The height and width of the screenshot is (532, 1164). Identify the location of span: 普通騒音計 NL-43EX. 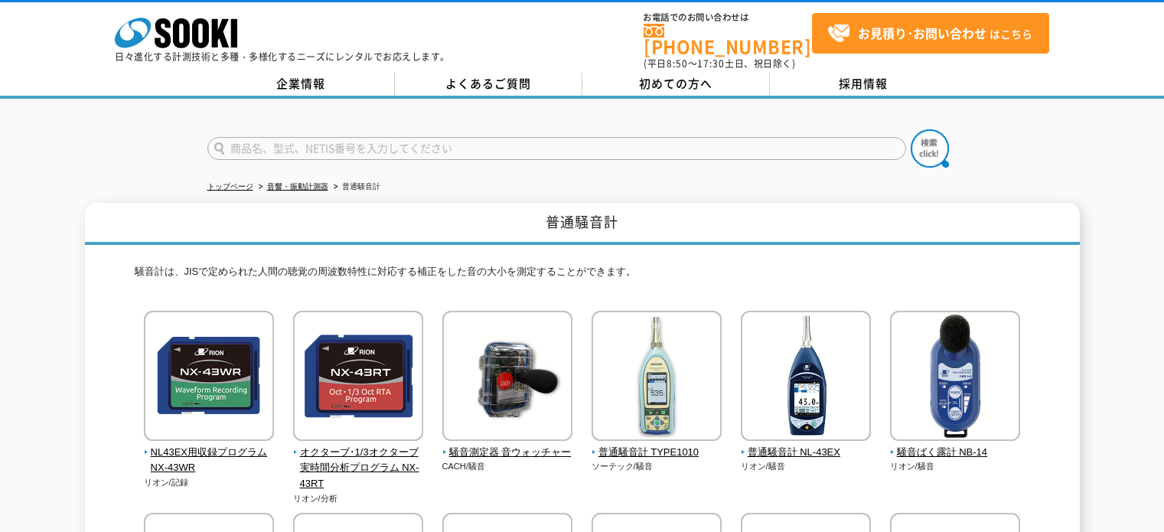
(806, 452).